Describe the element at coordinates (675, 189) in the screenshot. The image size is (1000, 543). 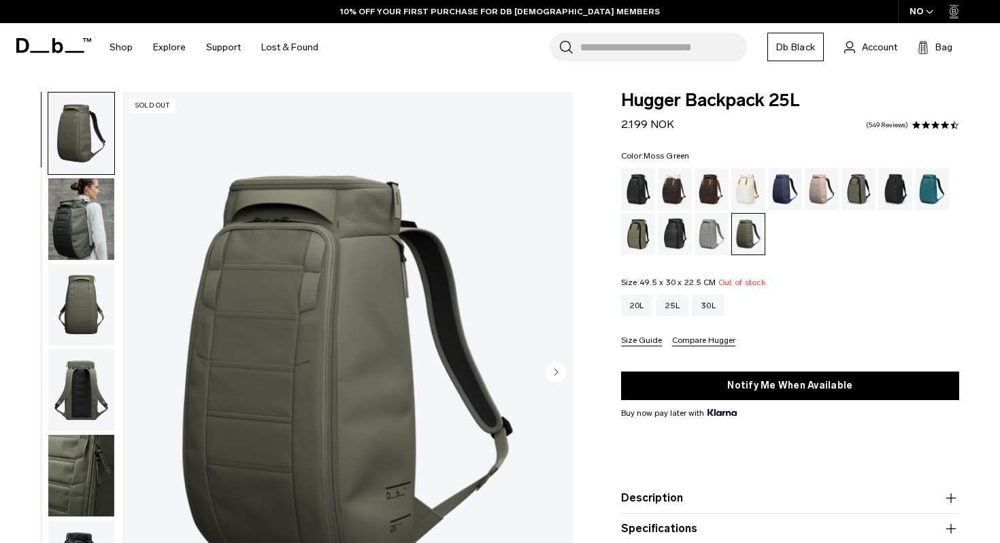
I see `a: Cappuccino` at that location.